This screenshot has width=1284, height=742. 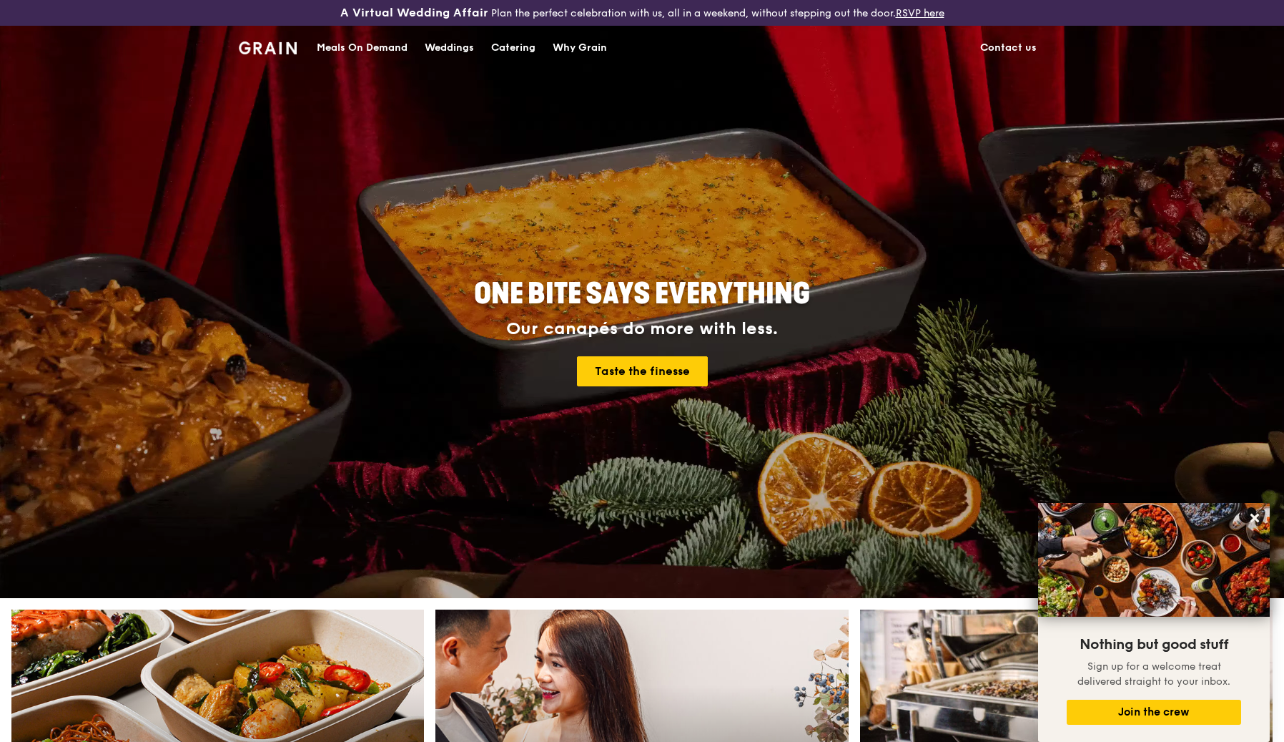 I want to click on button: Join the crew, so click(x=1154, y=711).